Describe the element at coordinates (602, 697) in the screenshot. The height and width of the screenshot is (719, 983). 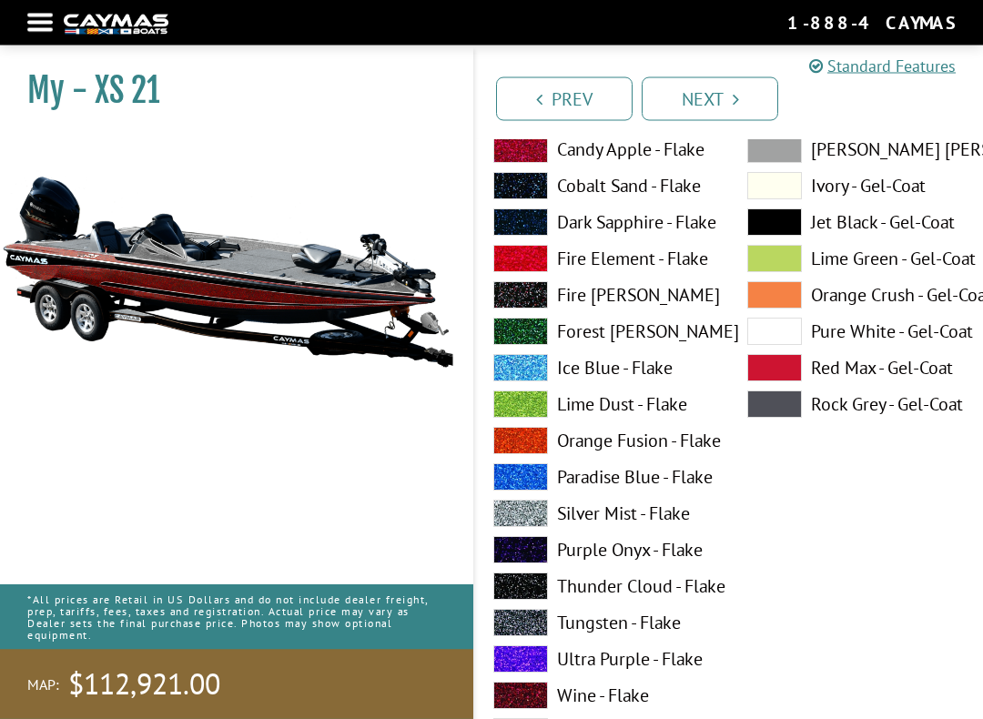
I see `label: Wine - Flake` at that location.